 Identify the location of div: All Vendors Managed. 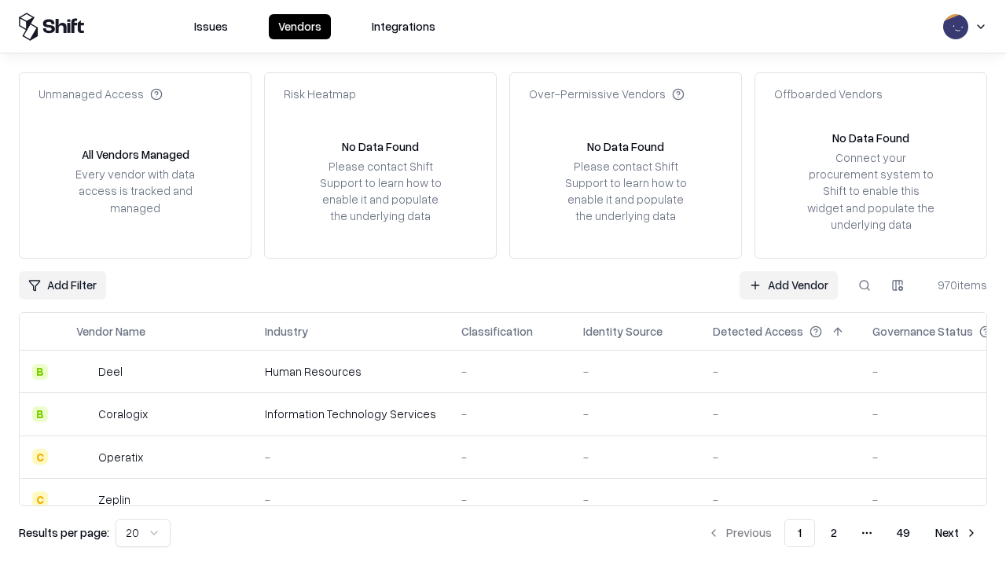
(135, 154).